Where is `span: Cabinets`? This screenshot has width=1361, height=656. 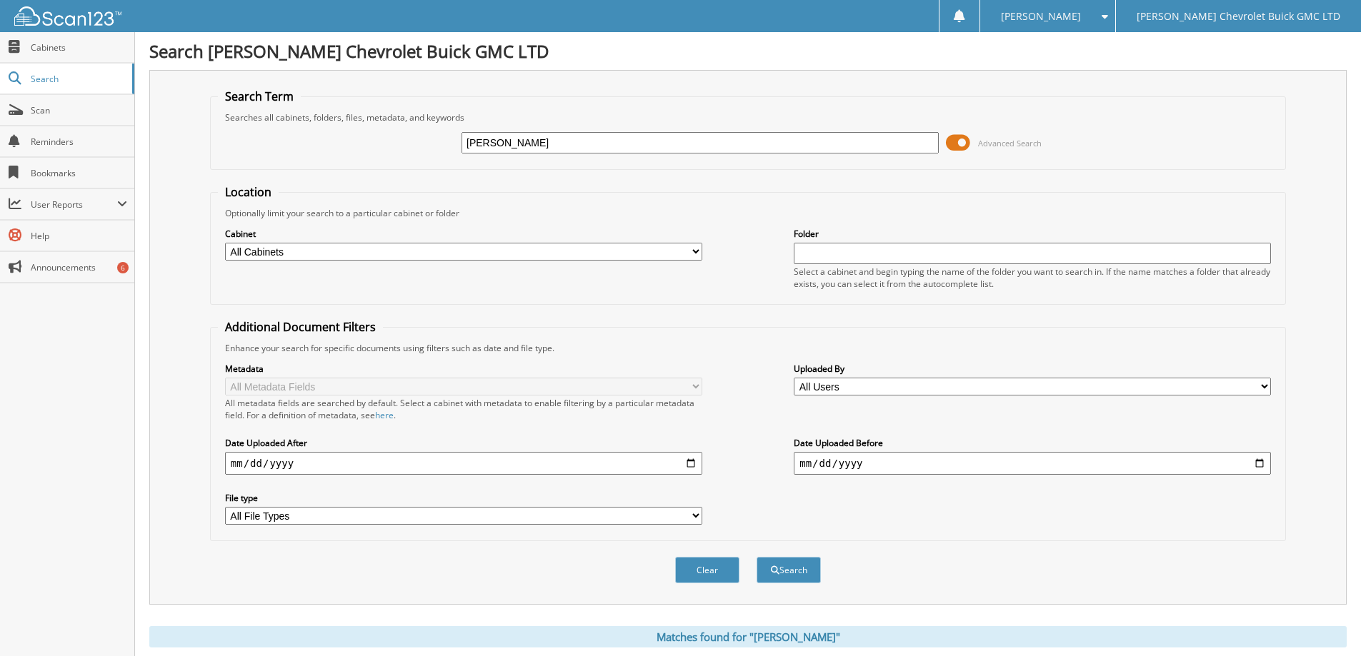
span: Cabinets is located at coordinates (79, 47).